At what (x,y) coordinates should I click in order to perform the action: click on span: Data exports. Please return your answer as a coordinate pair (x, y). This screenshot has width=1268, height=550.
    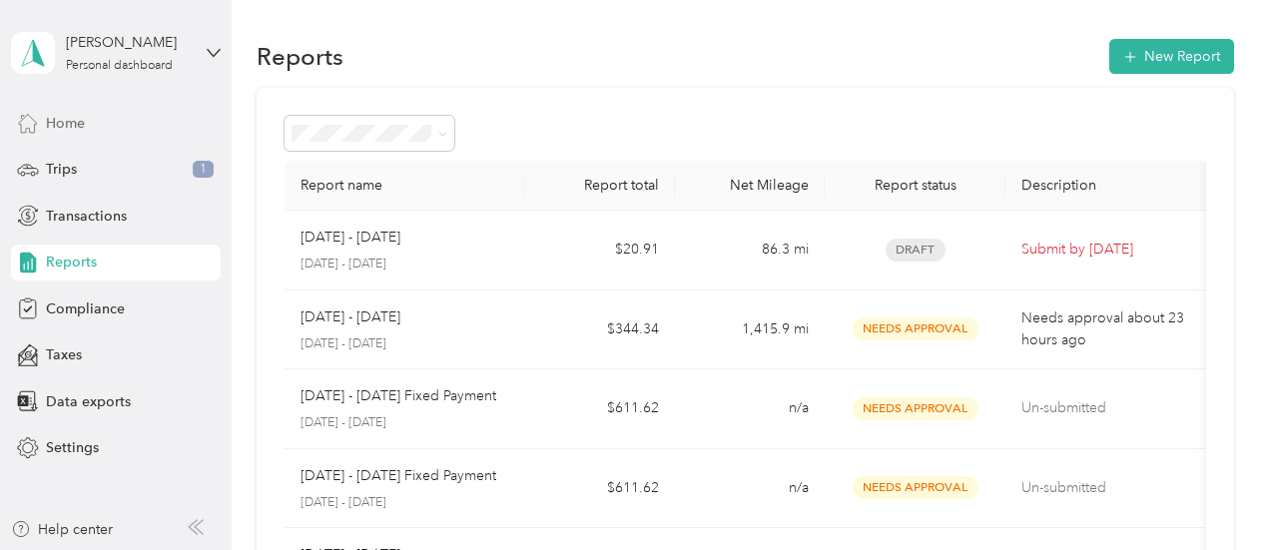
    Looking at the image, I should click on (88, 401).